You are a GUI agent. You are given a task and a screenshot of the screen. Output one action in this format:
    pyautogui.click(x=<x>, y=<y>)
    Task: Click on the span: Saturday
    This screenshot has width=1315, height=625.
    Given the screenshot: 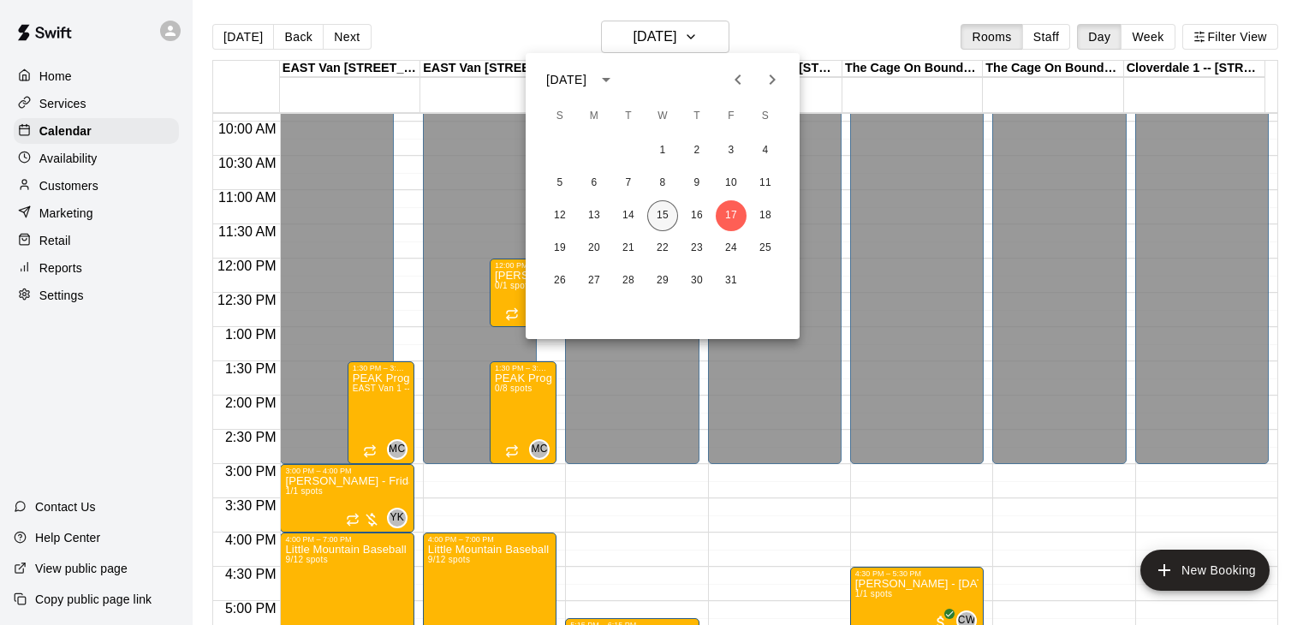 What is the action you would take?
    pyautogui.click(x=765, y=116)
    